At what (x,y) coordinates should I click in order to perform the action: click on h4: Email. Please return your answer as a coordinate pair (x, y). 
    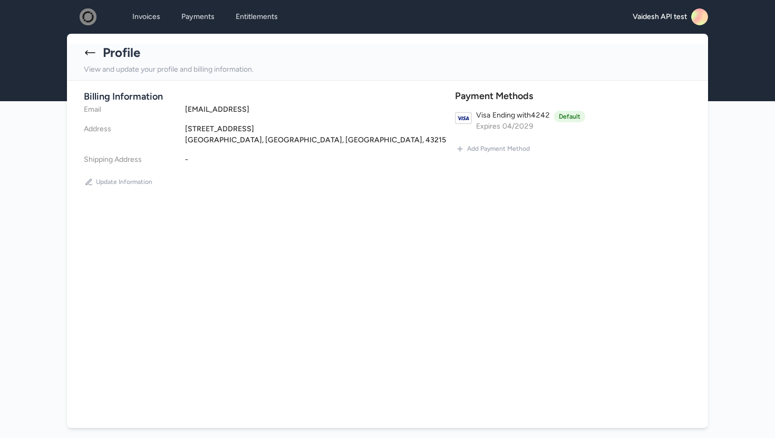
    Looking at the image, I should click on (126, 109).